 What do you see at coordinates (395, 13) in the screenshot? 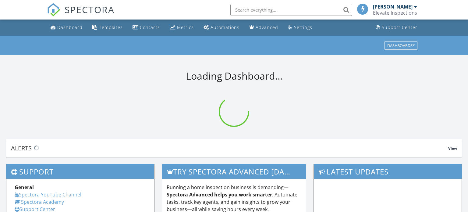
I see `div: Elevate Inspections` at bounding box center [395, 13].